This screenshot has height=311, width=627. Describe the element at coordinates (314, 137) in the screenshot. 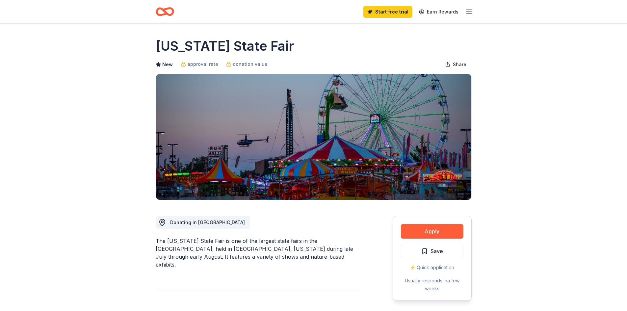

I see `img: Image for Ohio State Fair` at that location.